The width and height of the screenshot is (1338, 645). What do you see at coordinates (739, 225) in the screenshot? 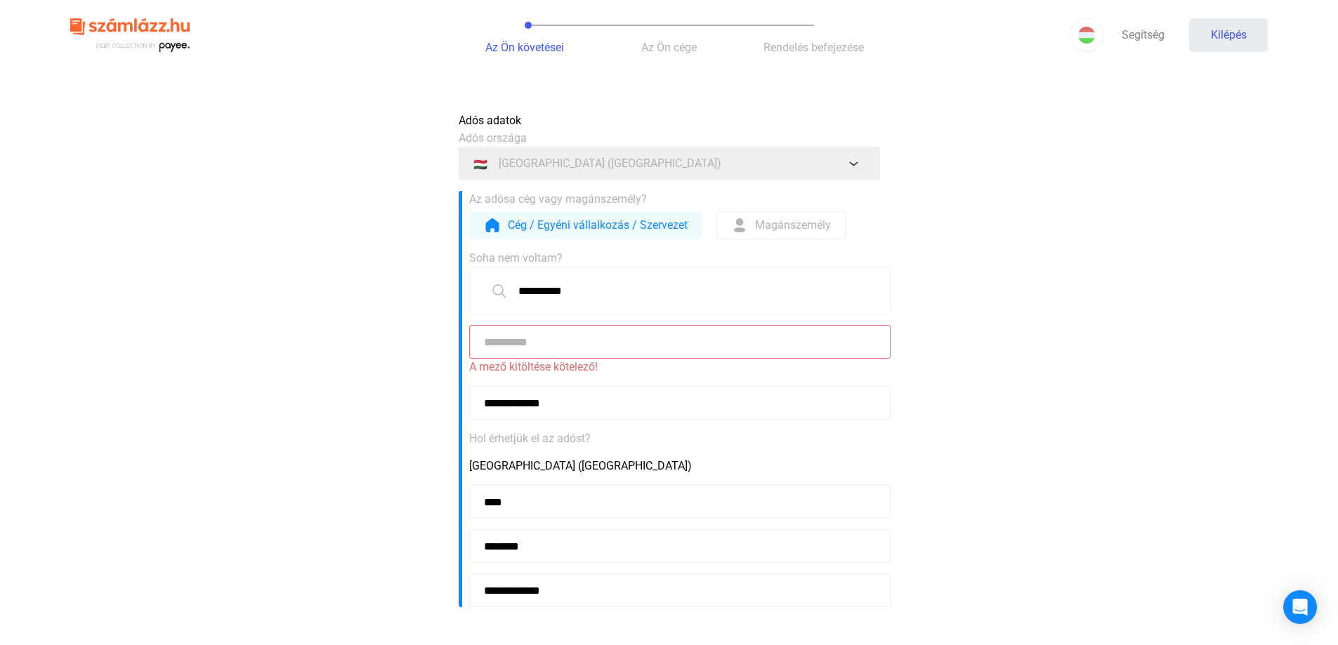
I see `img: form-ind` at bounding box center [739, 225].